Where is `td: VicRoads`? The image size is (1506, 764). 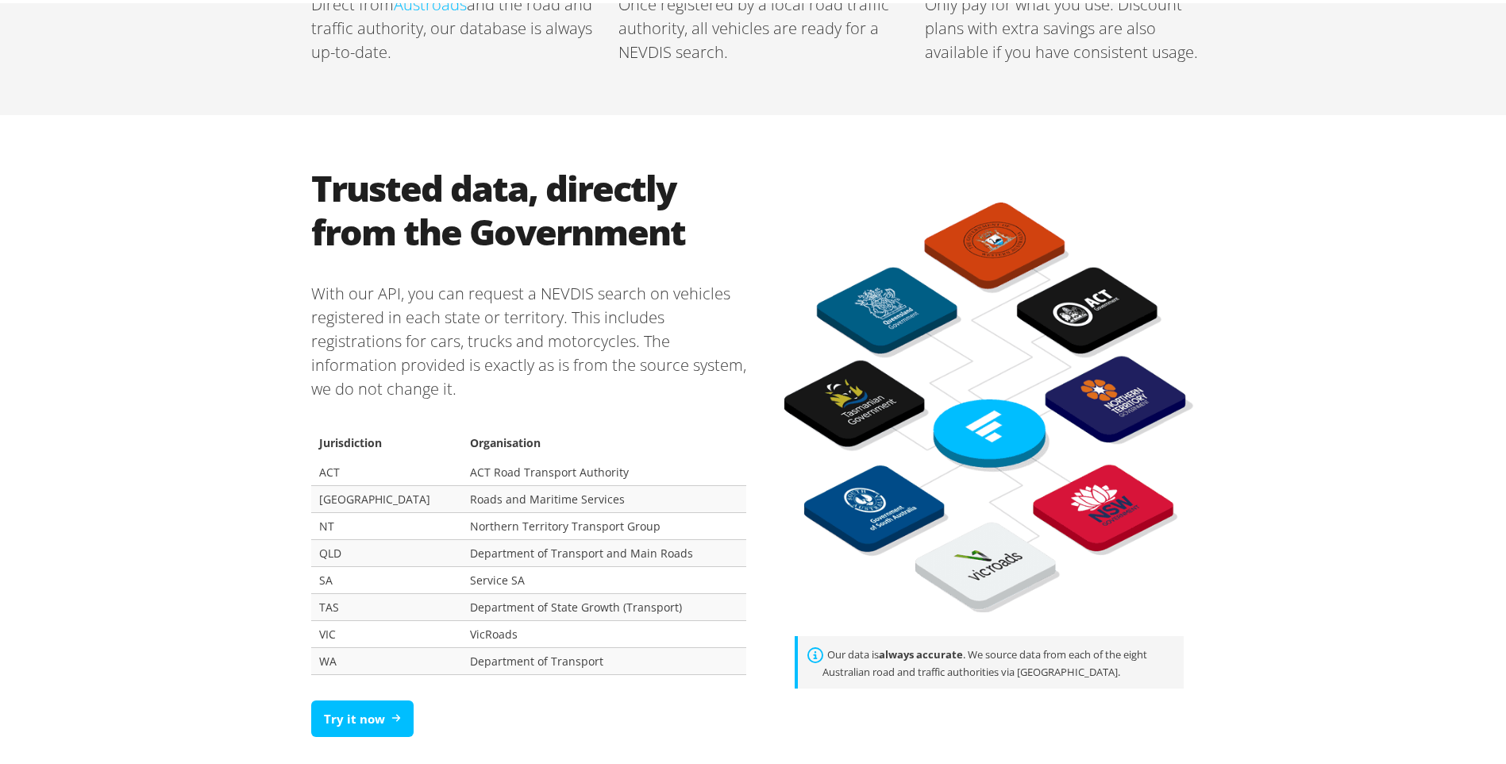
td: VicRoads is located at coordinates (604, 631).